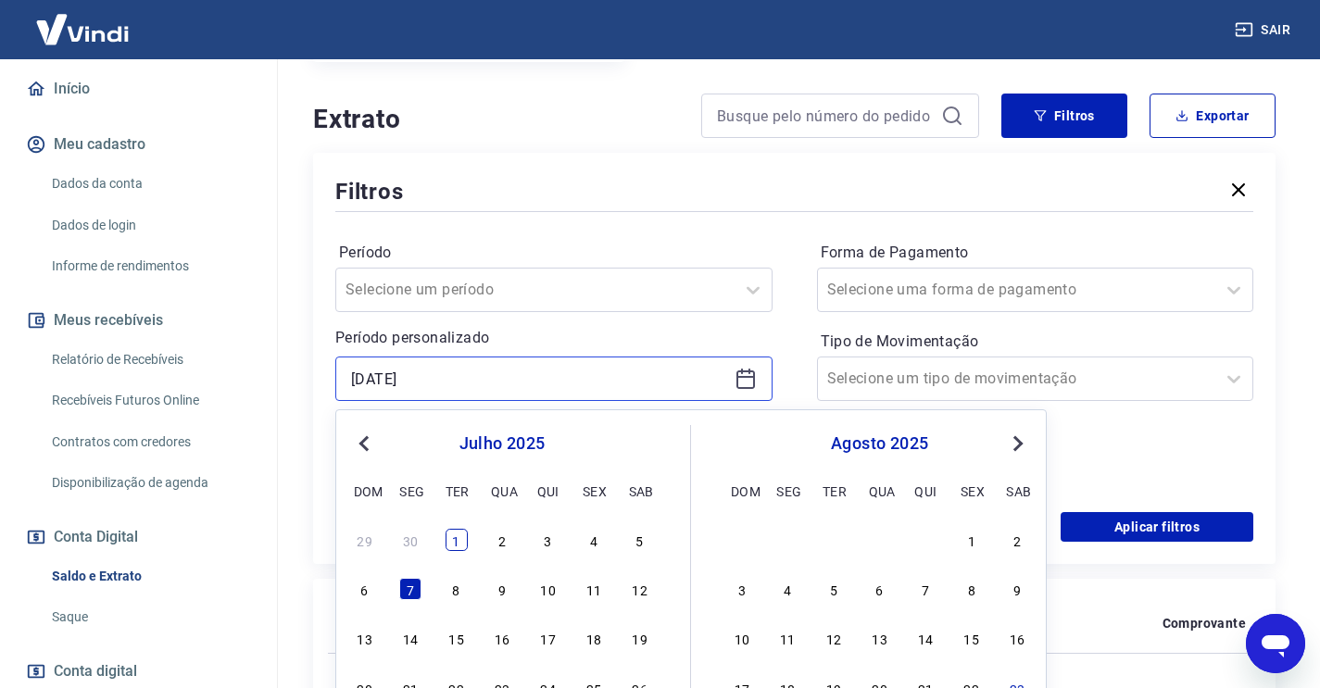 This screenshot has width=1320, height=688. I want to click on p: Comprovante, so click(1204, 623).